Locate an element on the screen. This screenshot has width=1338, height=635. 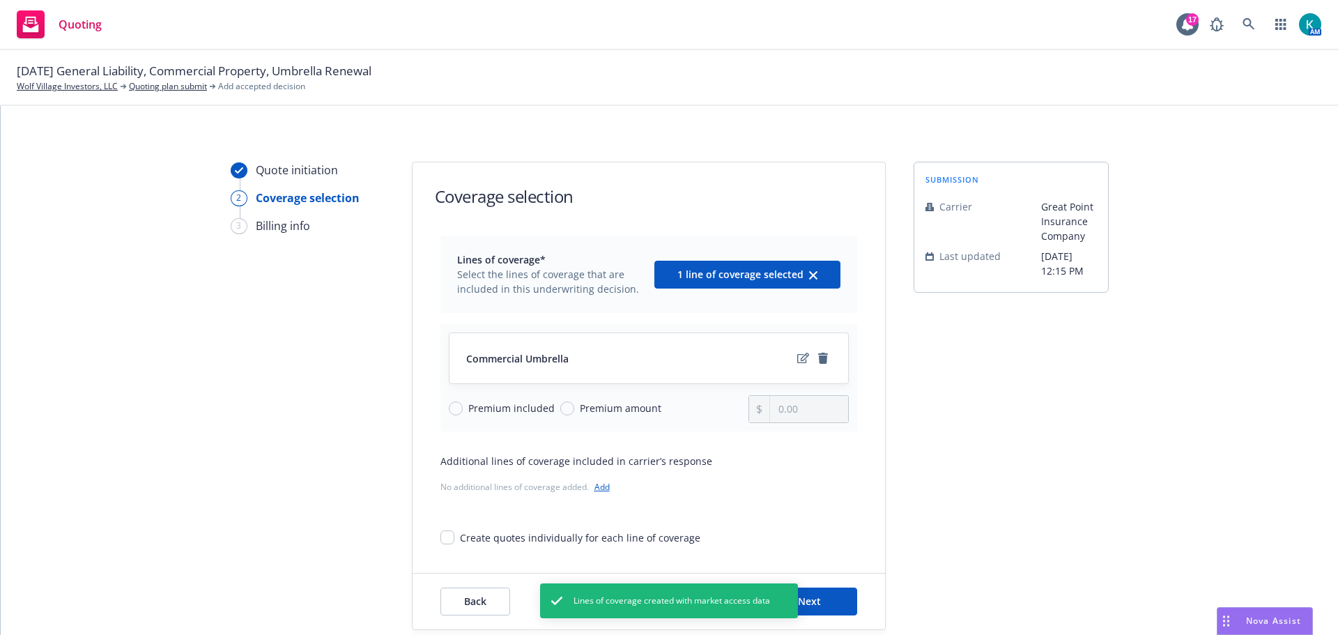
a: Add is located at coordinates (602, 487).